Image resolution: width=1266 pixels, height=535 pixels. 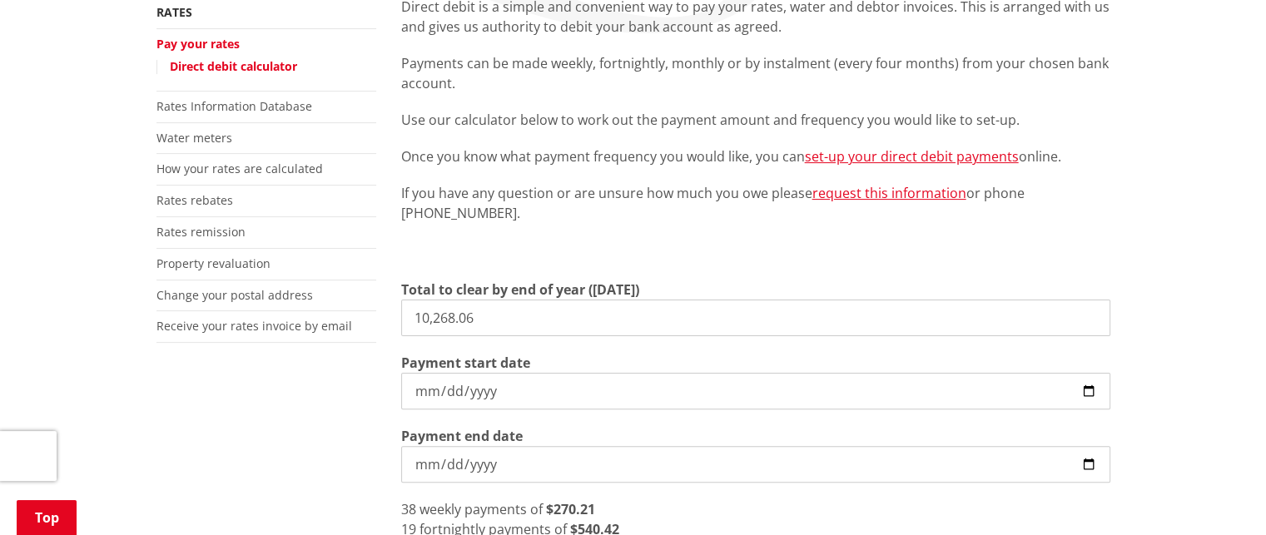 What do you see at coordinates (233, 66) in the screenshot?
I see `a: Direct debit calculator` at bounding box center [233, 66].